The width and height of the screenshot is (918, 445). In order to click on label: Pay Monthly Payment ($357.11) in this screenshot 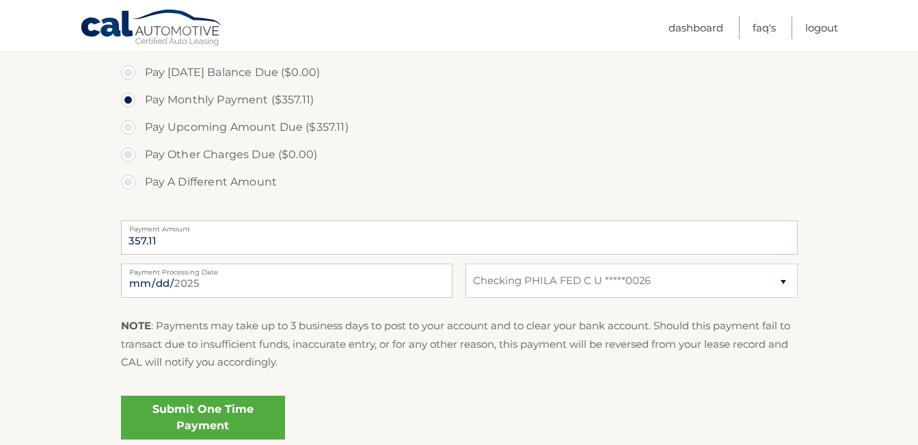, I will do `click(460, 100)`.